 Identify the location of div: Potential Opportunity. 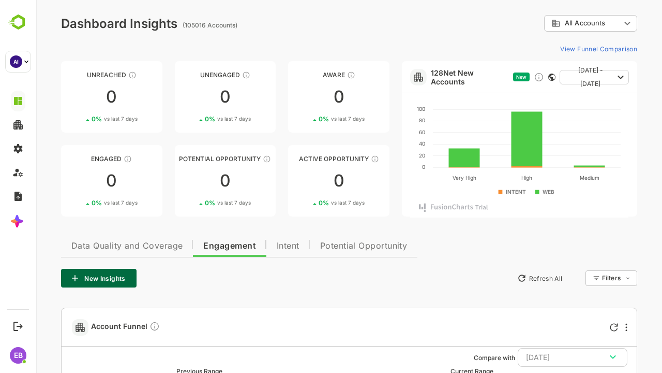
(189, 158).